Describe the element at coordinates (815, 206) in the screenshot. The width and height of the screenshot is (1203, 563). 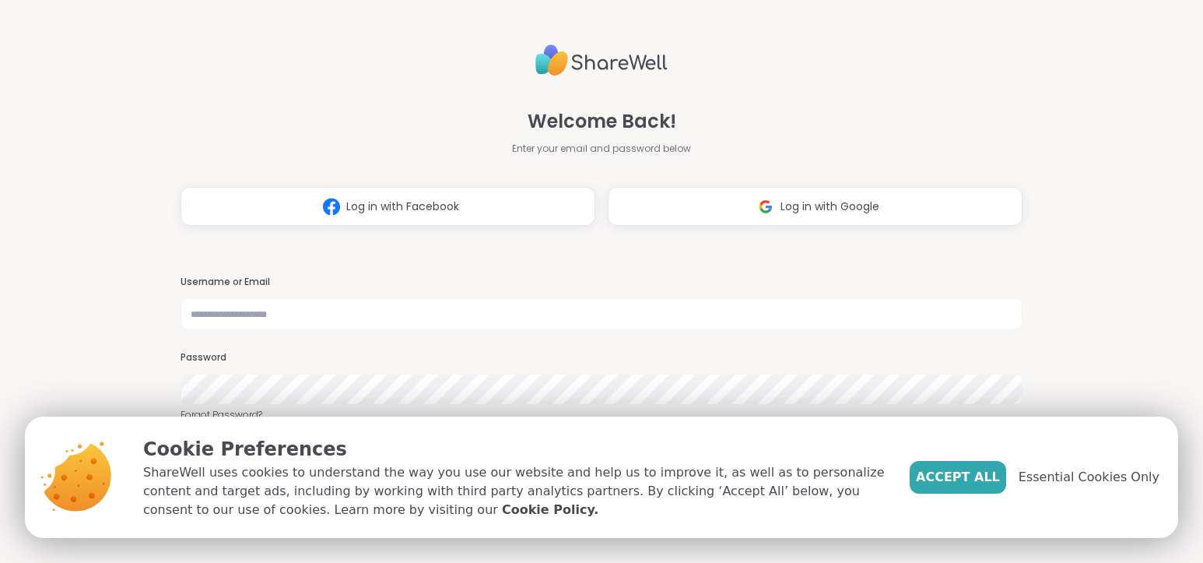
I see `button: Log in with Google` at that location.